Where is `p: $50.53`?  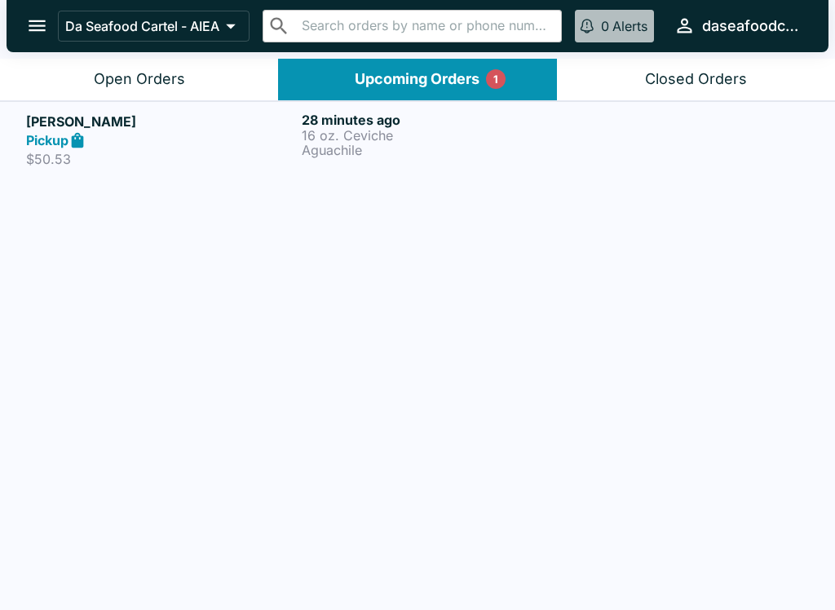 p: $50.53 is located at coordinates (161, 159).